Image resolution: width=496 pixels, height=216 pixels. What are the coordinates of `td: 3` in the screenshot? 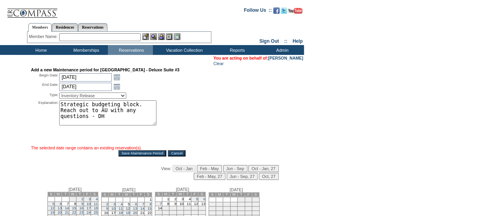 It's located at (256, 200).